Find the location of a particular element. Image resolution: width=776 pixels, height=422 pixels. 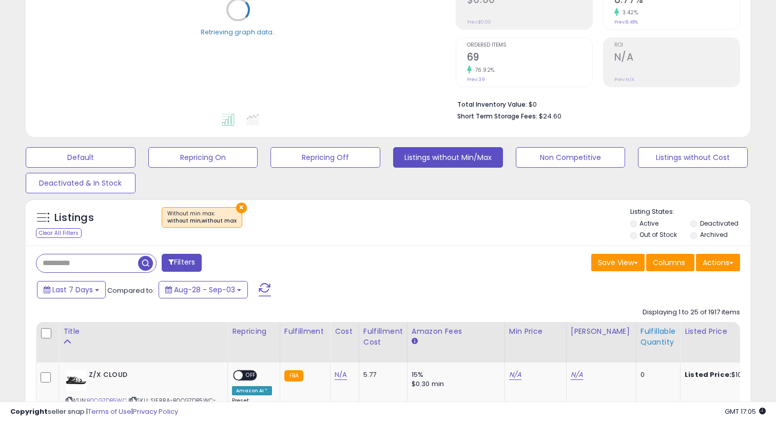

div: $100.00 is located at coordinates (727, 375).